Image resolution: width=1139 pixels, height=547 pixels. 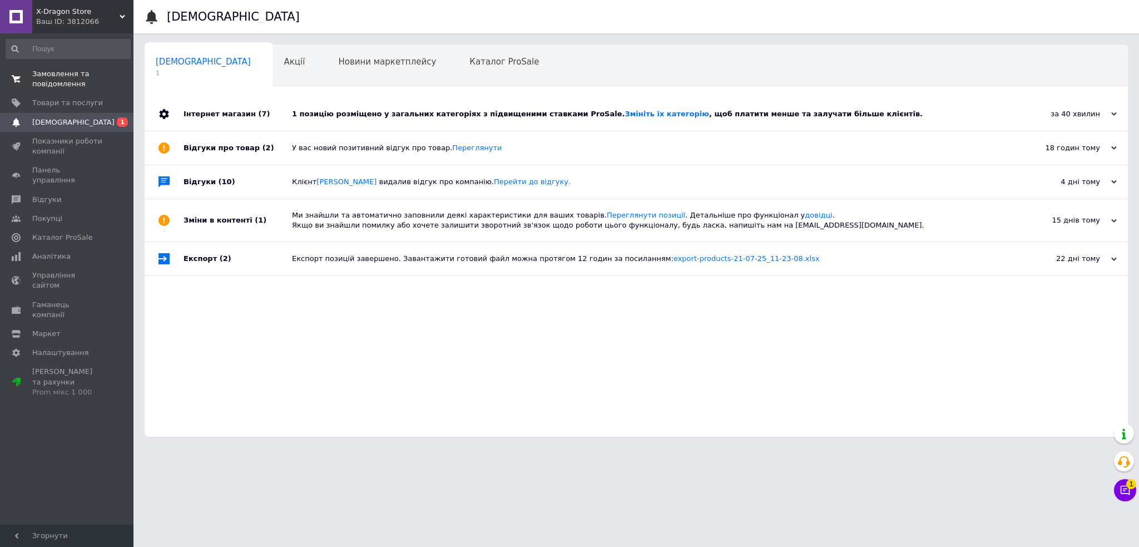 What do you see at coordinates (227, 181) in the screenshot?
I see `span: (10)` at bounding box center [227, 181].